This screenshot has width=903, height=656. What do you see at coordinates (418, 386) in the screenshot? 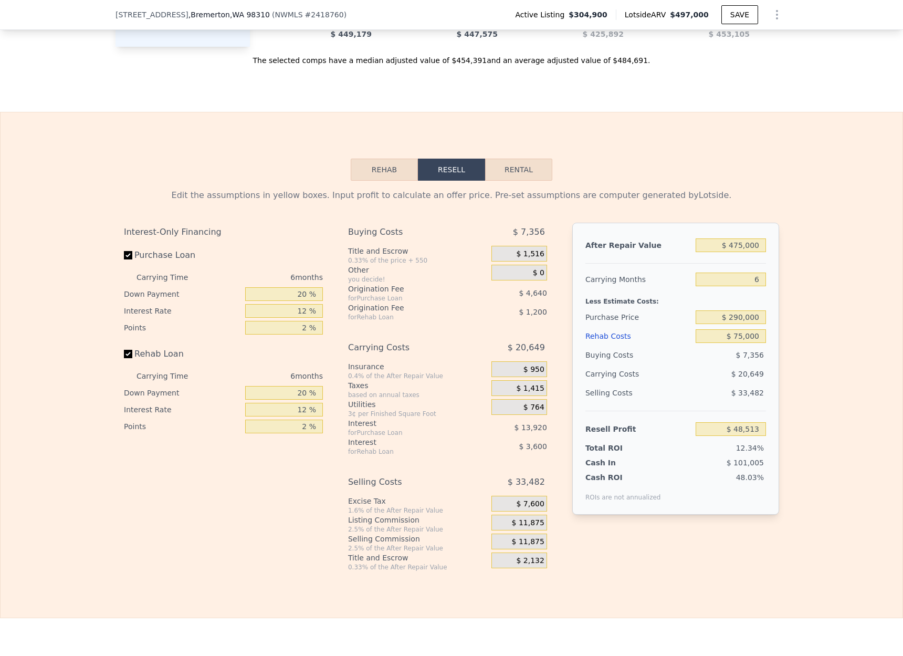
I see `div: Taxes` at bounding box center [418, 386].